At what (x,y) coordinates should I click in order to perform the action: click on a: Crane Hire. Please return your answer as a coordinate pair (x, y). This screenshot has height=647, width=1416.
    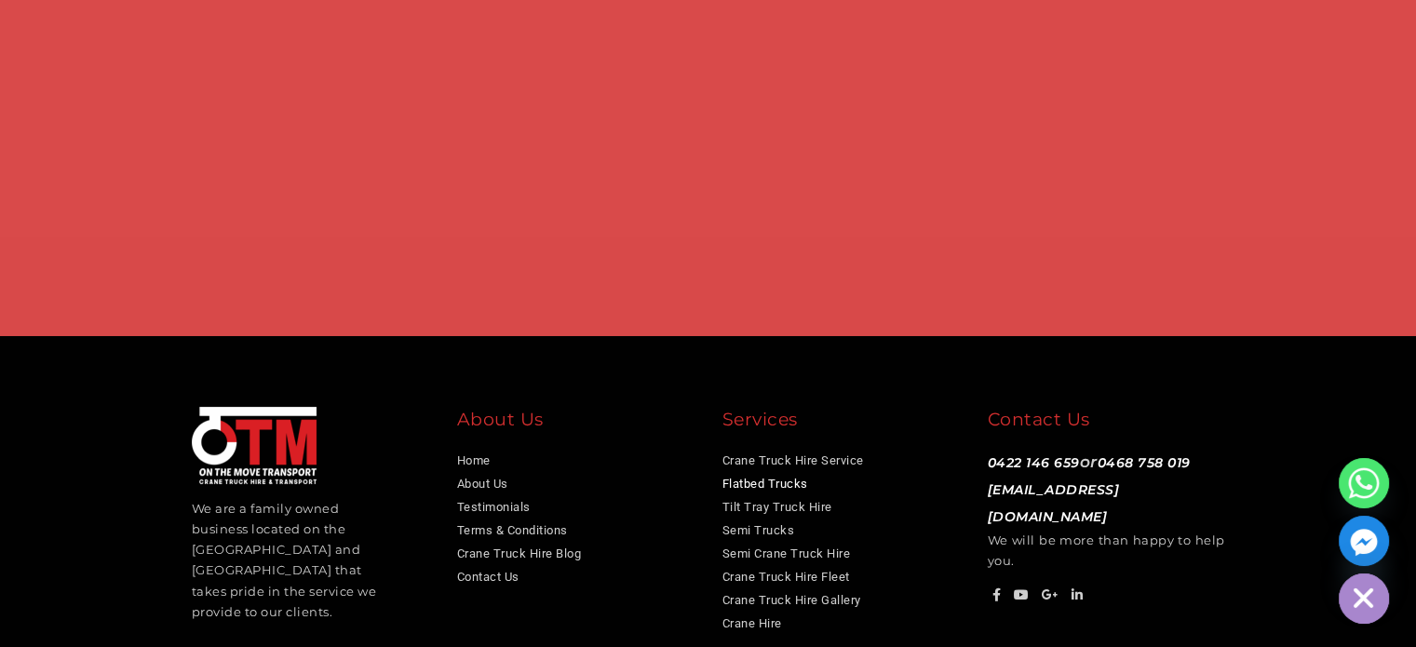
    Looking at the image, I should click on (752, 623).